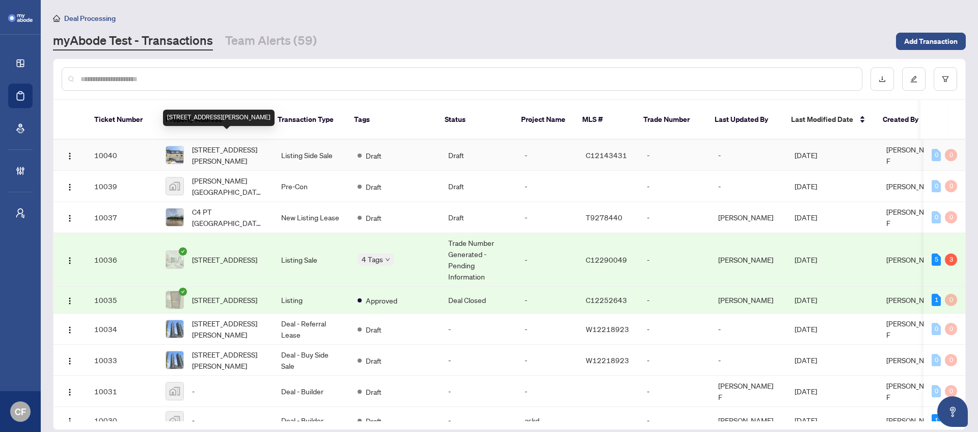  I want to click on td: New Listing Lease, so click(311, 217).